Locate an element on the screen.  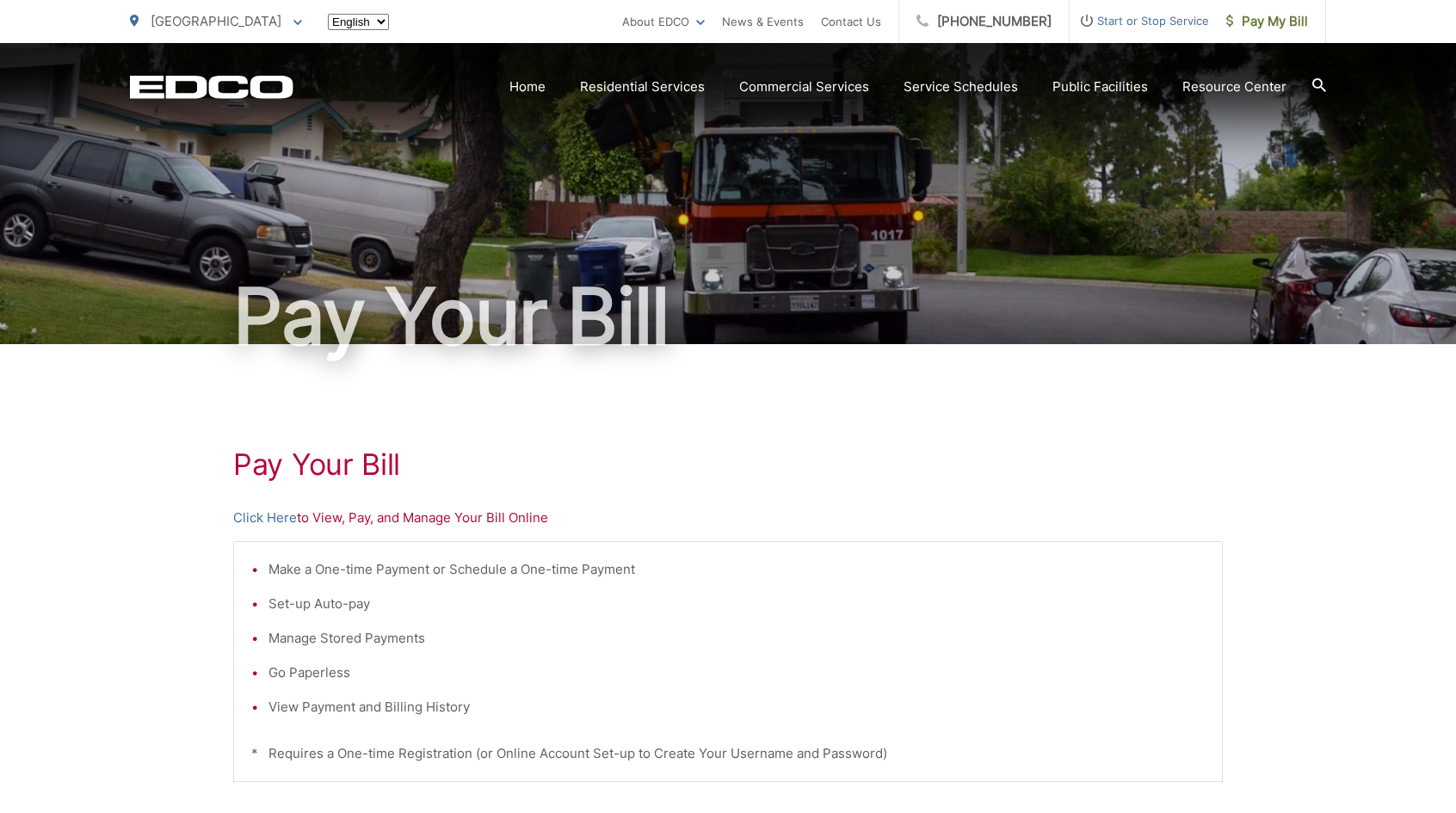
li: Set-up Auto-pay is located at coordinates (737, 604).